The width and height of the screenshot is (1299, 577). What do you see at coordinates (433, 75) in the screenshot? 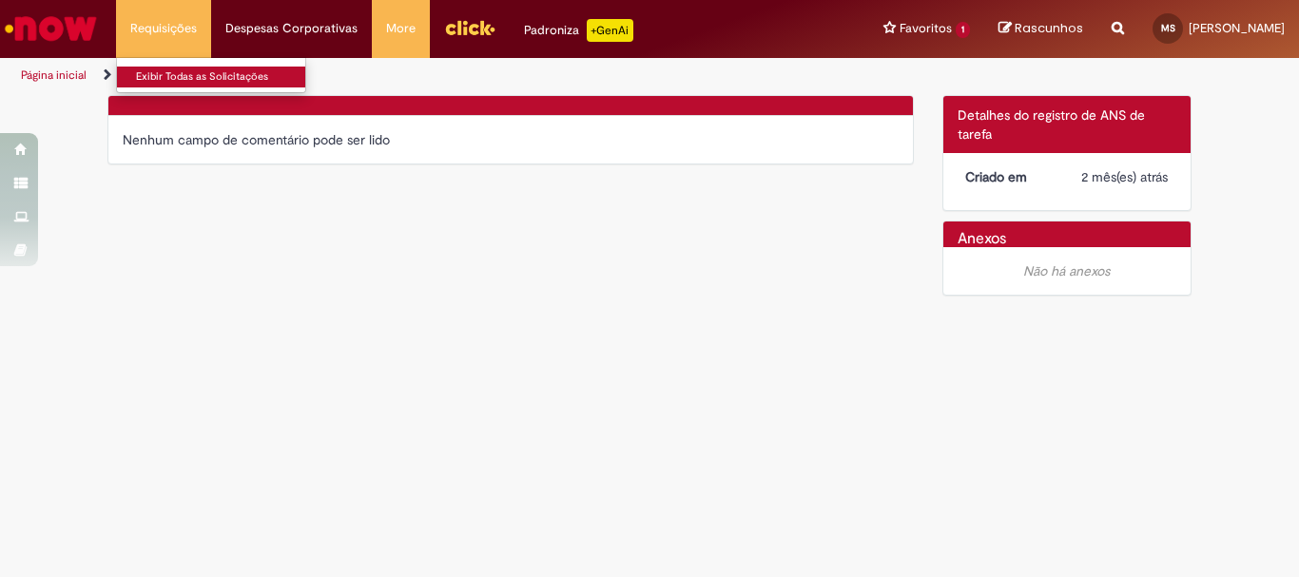
I see `ul: Trilhas de página` at bounding box center [433, 75].